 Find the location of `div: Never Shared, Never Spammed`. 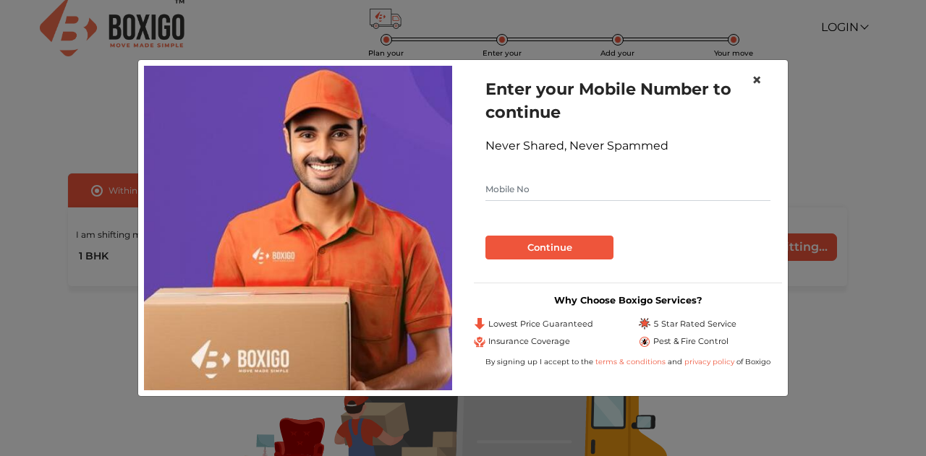

div: Never Shared, Never Spammed is located at coordinates (628, 146).